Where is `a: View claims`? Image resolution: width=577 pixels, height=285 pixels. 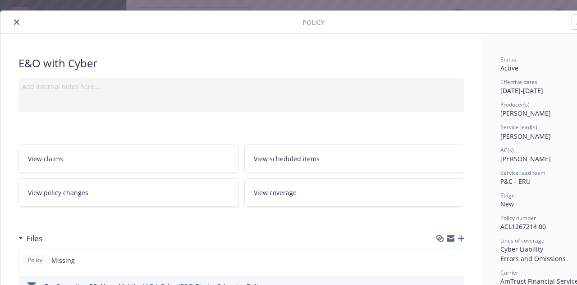 a: View claims is located at coordinates (129, 158).